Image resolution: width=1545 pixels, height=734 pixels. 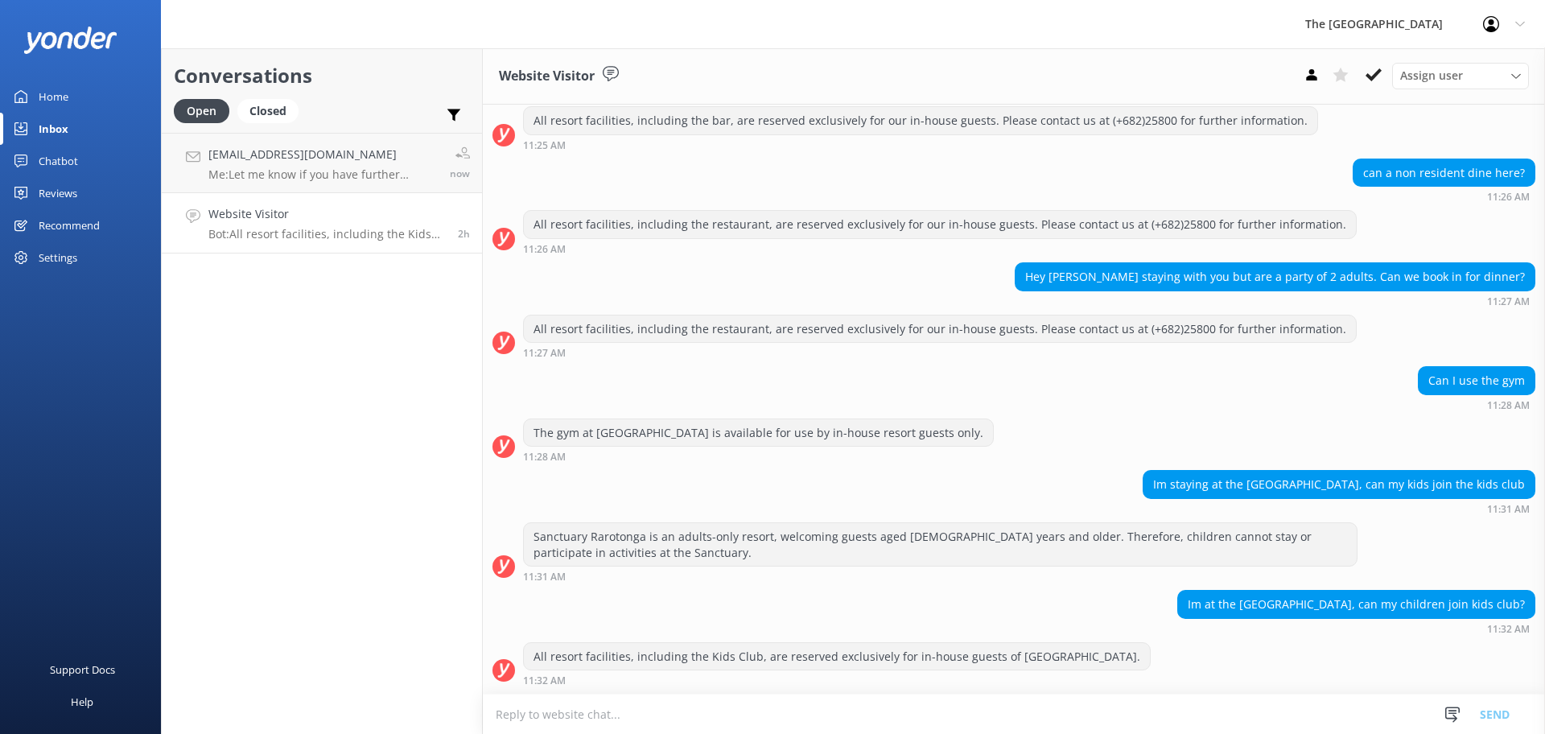 What do you see at coordinates (201, 111) in the screenshot?
I see `div: Open` at bounding box center [201, 111].